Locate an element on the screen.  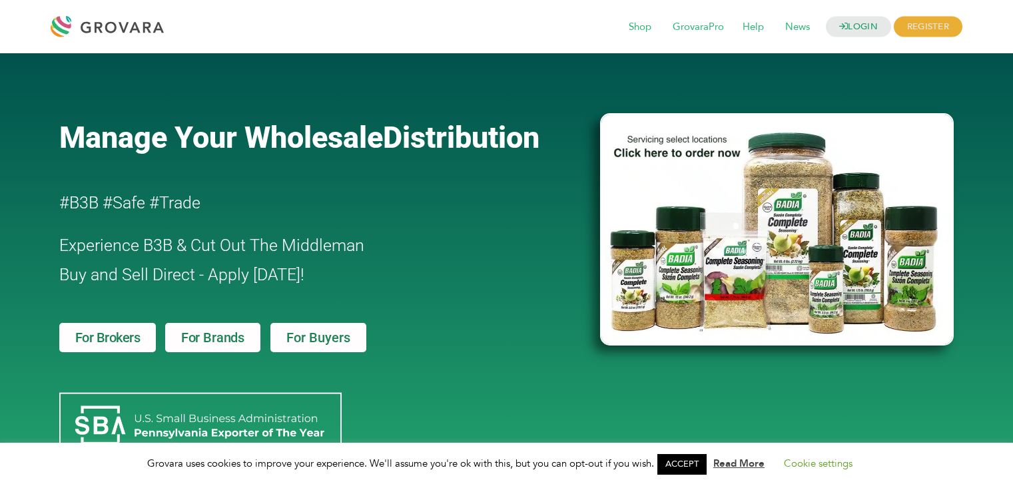
a: For Buyers is located at coordinates (318, 338).